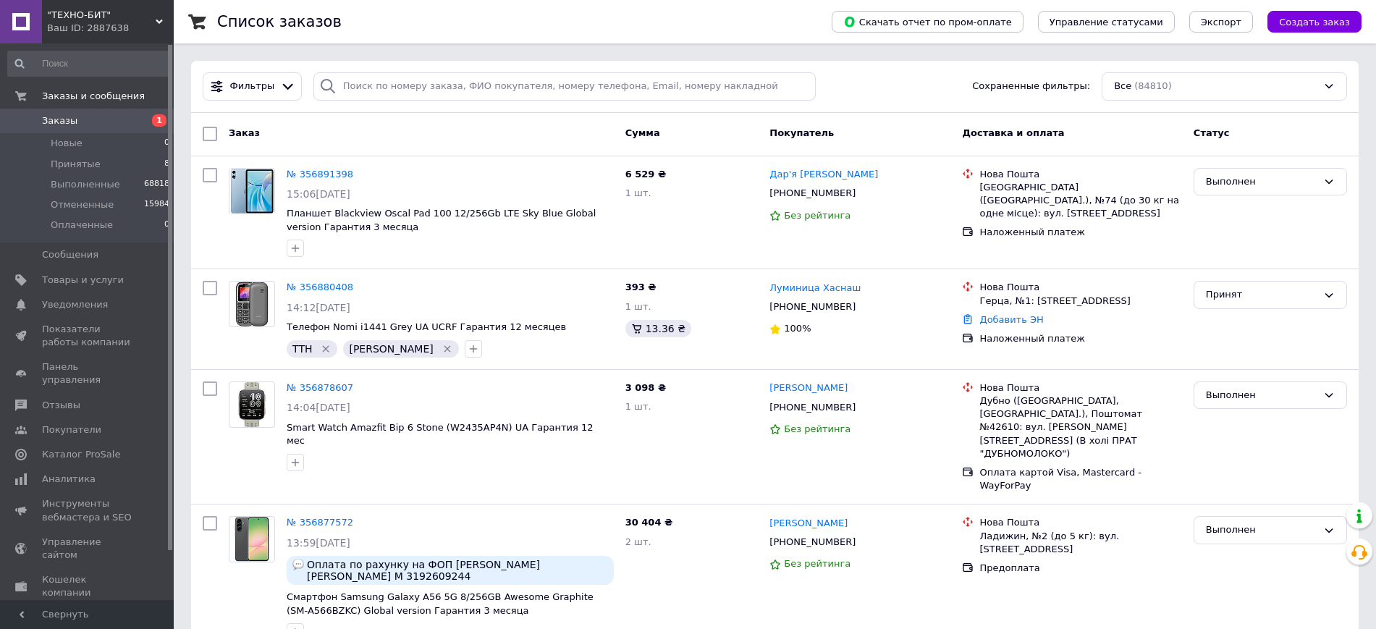 The height and width of the screenshot is (629, 1376). Describe the element at coordinates (797, 328) in the screenshot. I see `span: 100%` at that location.